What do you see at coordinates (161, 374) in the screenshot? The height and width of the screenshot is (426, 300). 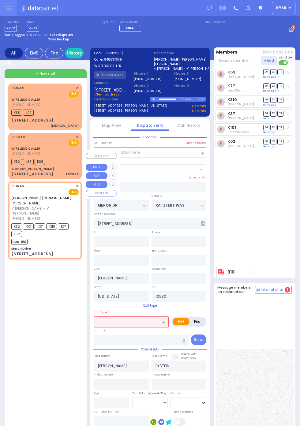 I see `label: P Last Name` at bounding box center [161, 374].